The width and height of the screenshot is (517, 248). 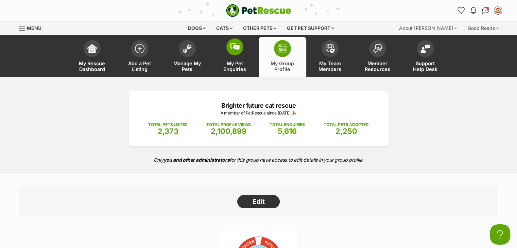 What do you see at coordinates (235, 66) in the screenshot?
I see `span: My Pet Enquiries` at bounding box center [235, 66].